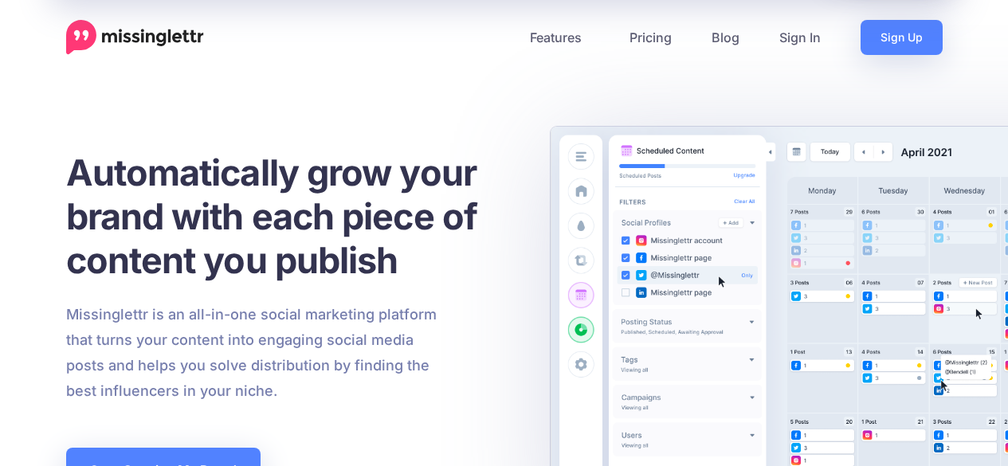 The width and height of the screenshot is (1008, 466). Describe the element at coordinates (725, 37) in the screenshot. I see `a: Blog` at that location.